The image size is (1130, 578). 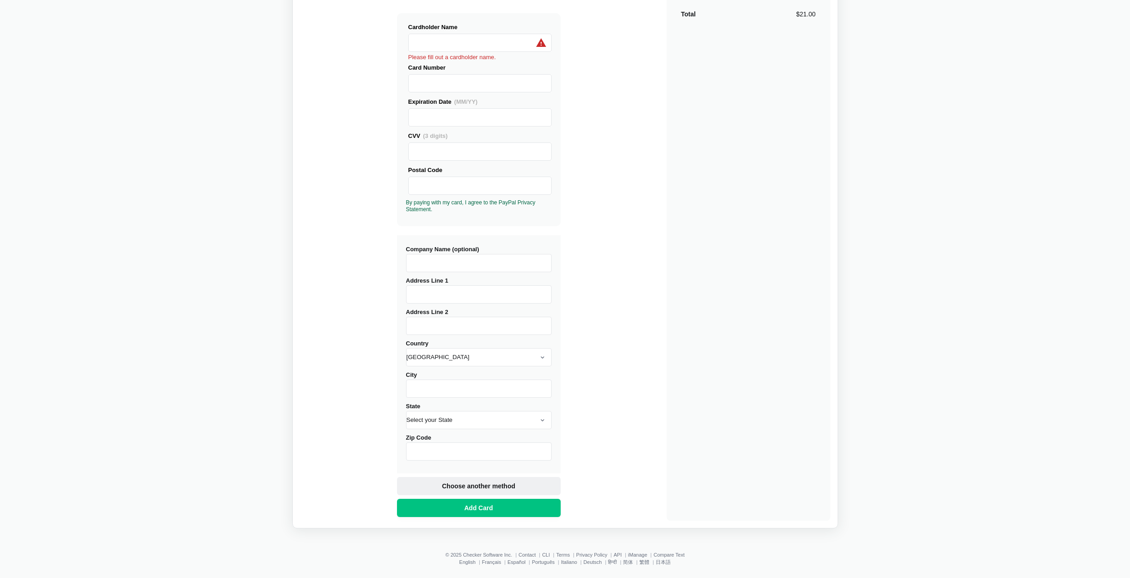 What do you see at coordinates (479, 486) in the screenshot?
I see `button: Choose another method` at bounding box center [479, 486].